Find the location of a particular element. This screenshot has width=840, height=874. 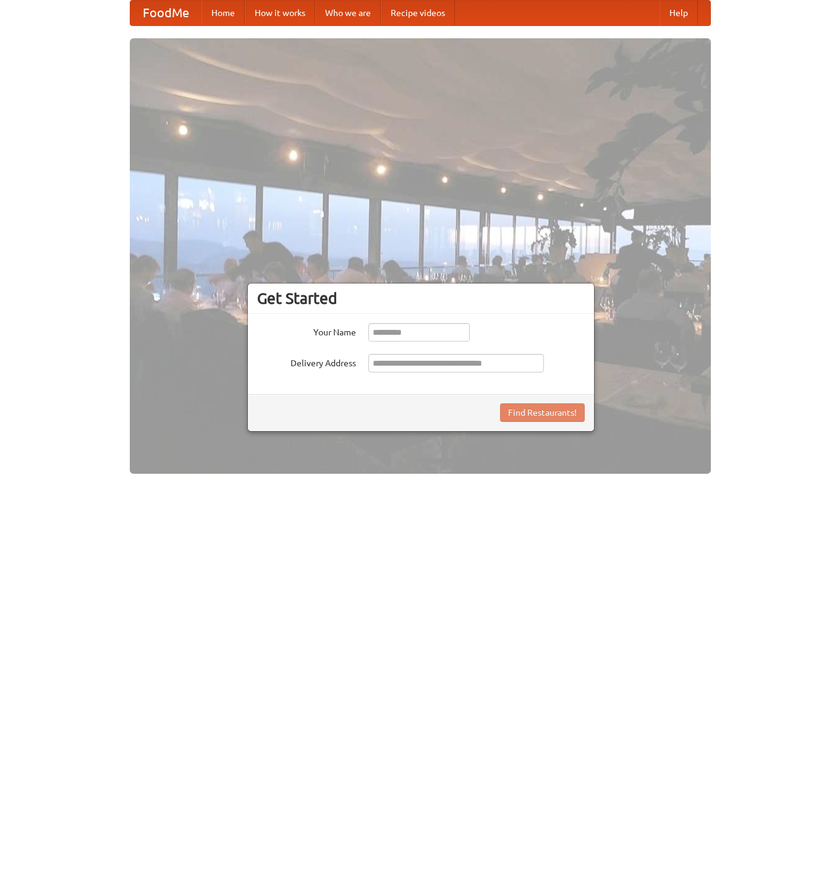

a: Home is located at coordinates (223, 13).